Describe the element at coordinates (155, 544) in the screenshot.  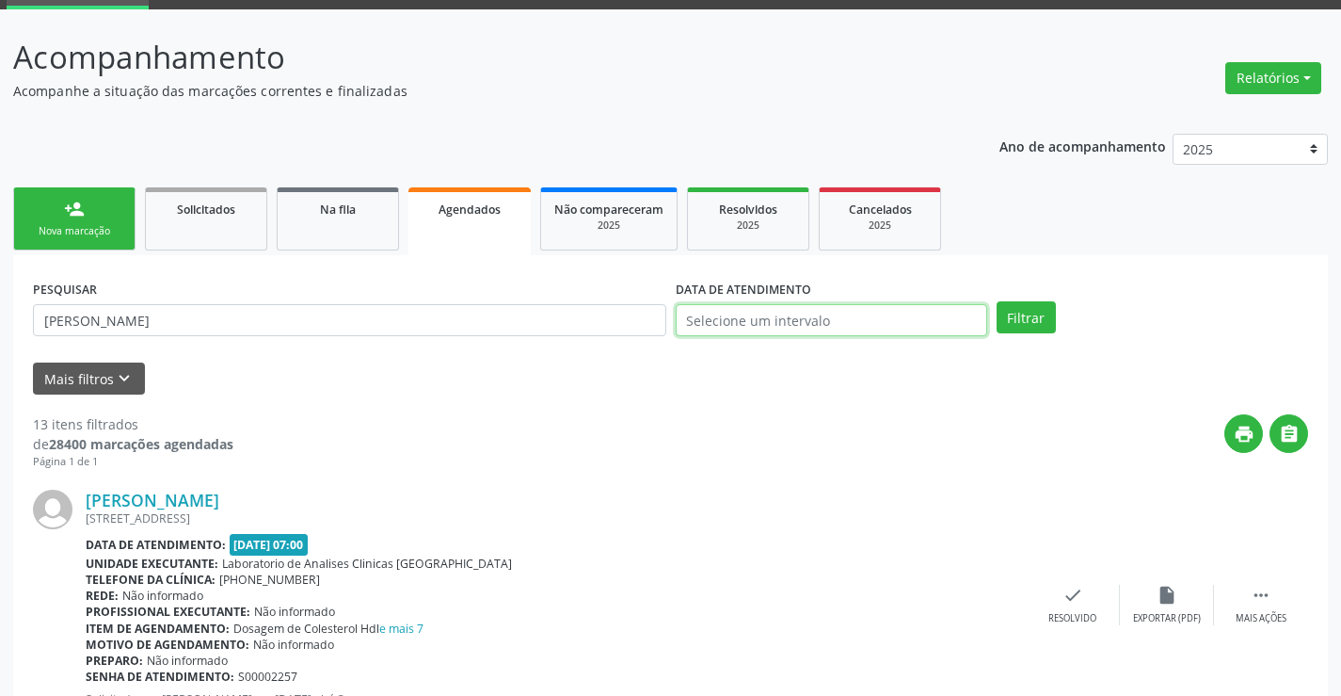
I see `b: Data de atendimento:` at that location.